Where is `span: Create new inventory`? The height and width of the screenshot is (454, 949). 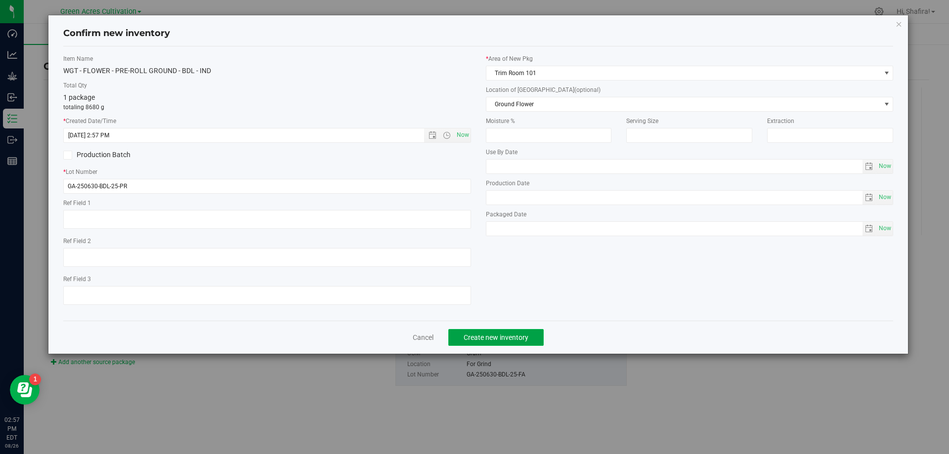 span: Create new inventory is located at coordinates (496, 338).